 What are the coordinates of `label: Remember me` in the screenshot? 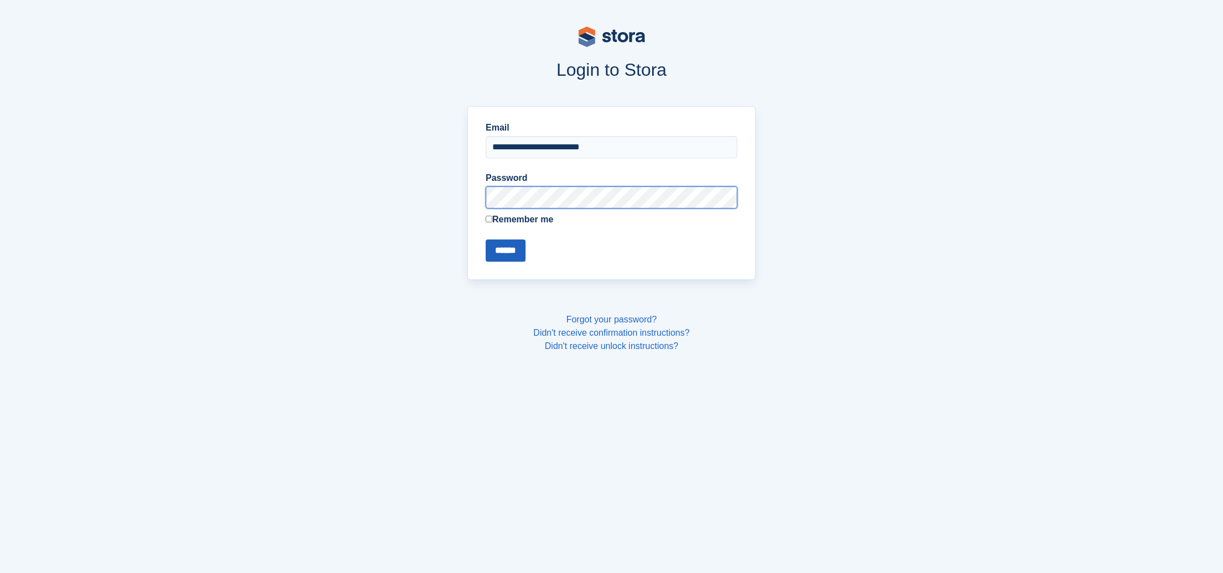 It's located at (611, 220).